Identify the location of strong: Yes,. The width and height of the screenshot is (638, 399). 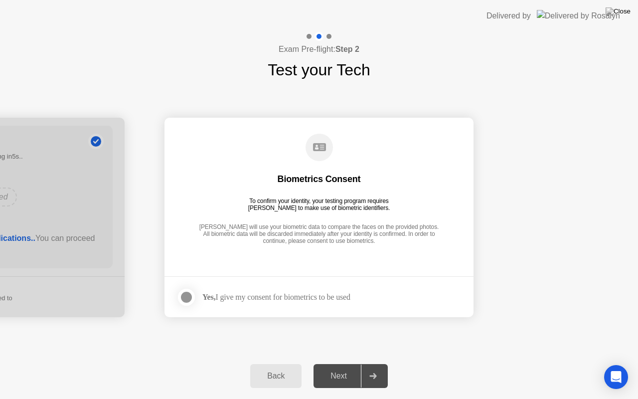
(209, 296).